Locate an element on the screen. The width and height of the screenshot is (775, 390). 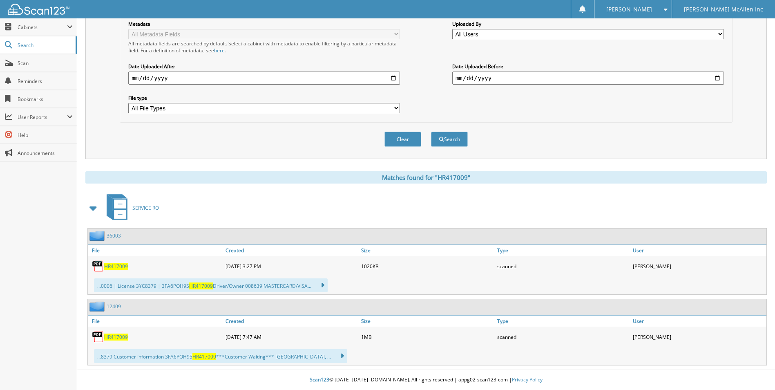
span: User Reports is located at coordinates (42, 117).